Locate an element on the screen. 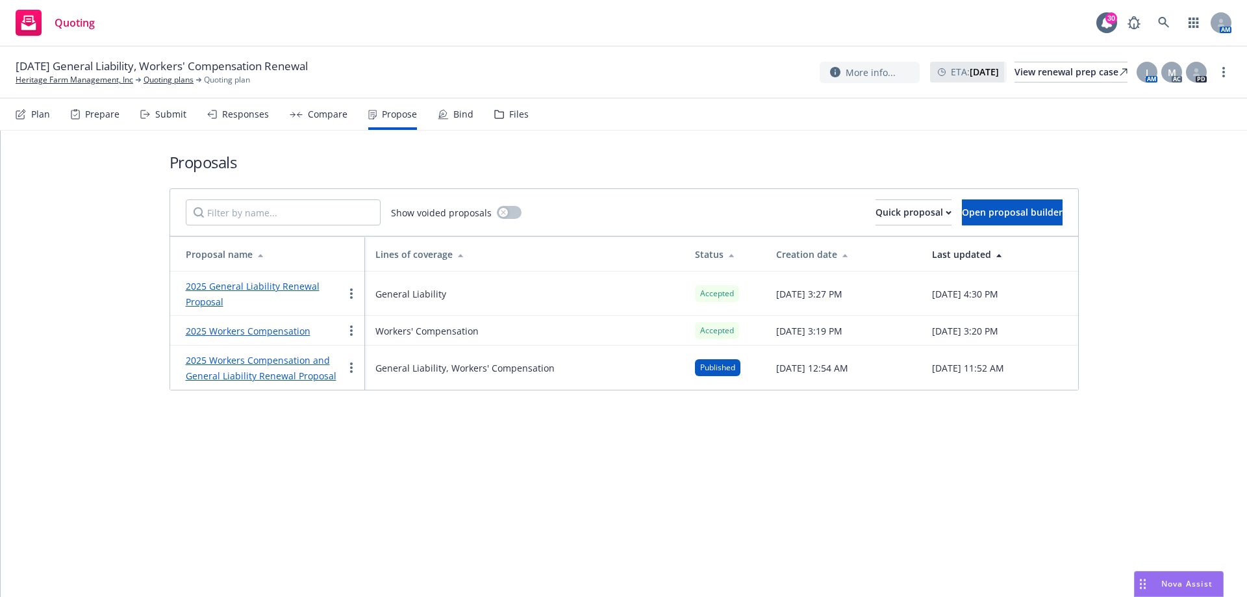  span: J is located at coordinates (1147, 72).